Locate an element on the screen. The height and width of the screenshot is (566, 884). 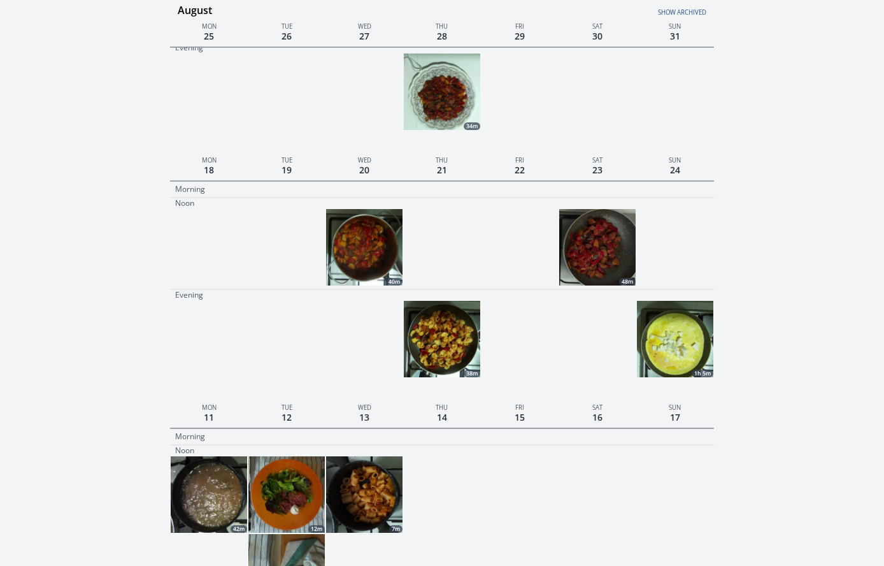
img: 250813114235_thumb.jpeg is located at coordinates (364, 494).